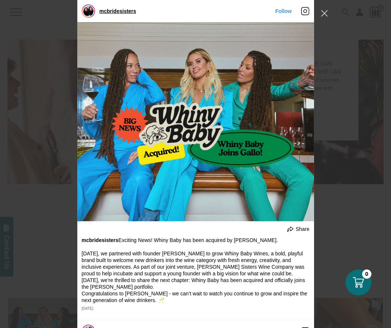  I want to click on div: 0, so click(367, 274).